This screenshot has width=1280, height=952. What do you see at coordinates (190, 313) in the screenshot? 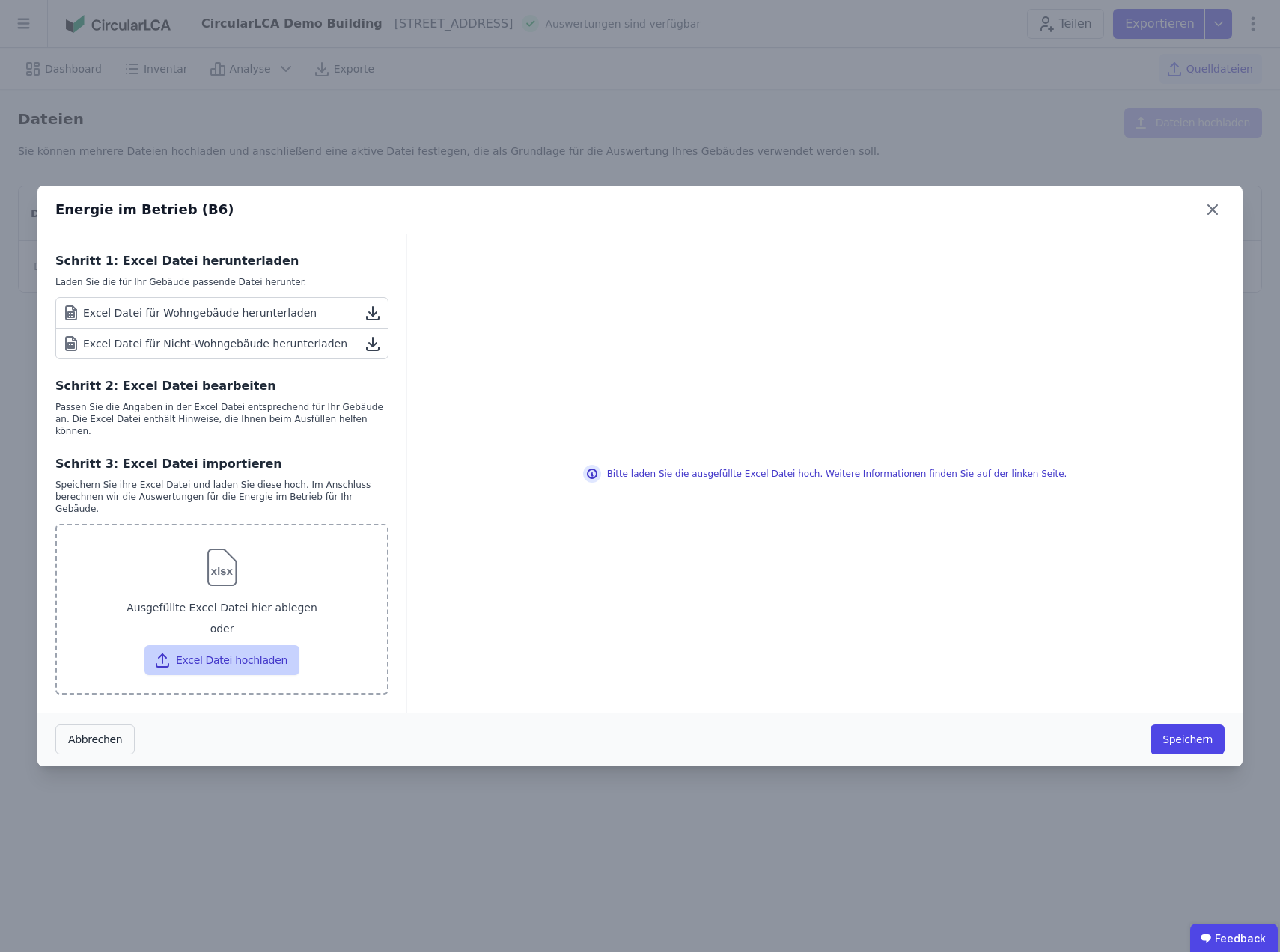
I see `div: Excel Datei für Wohngebäude herunterladen` at bounding box center [190, 313].